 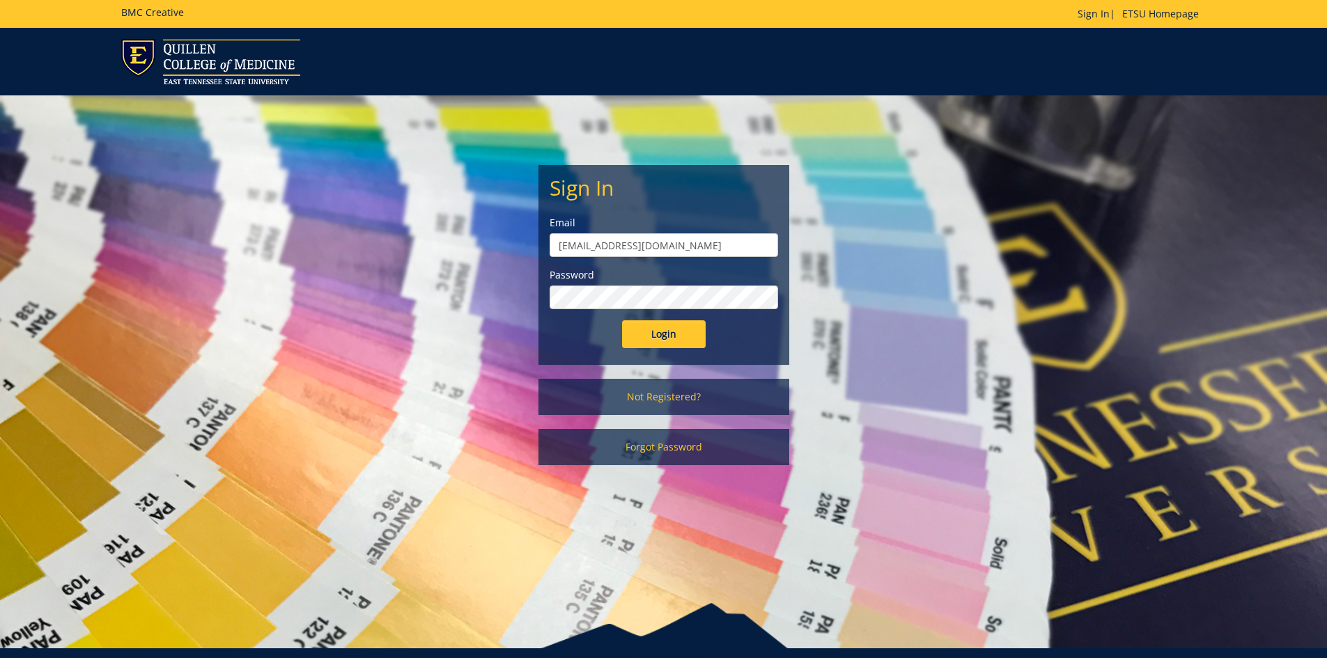 I want to click on a: Not Registered?, so click(x=664, y=397).